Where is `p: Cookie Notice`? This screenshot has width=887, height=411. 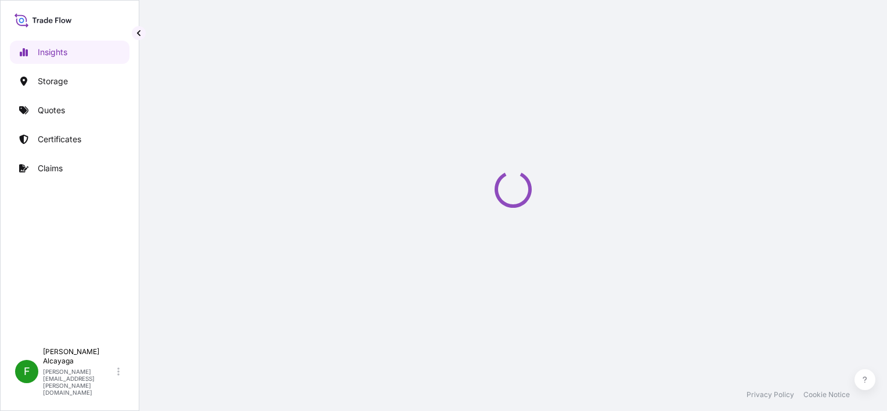
p: Cookie Notice is located at coordinates (827, 395).